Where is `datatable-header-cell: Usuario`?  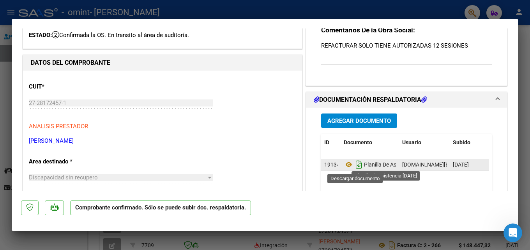
datatable-header-cell: Usuario is located at coordinates (424, 142).